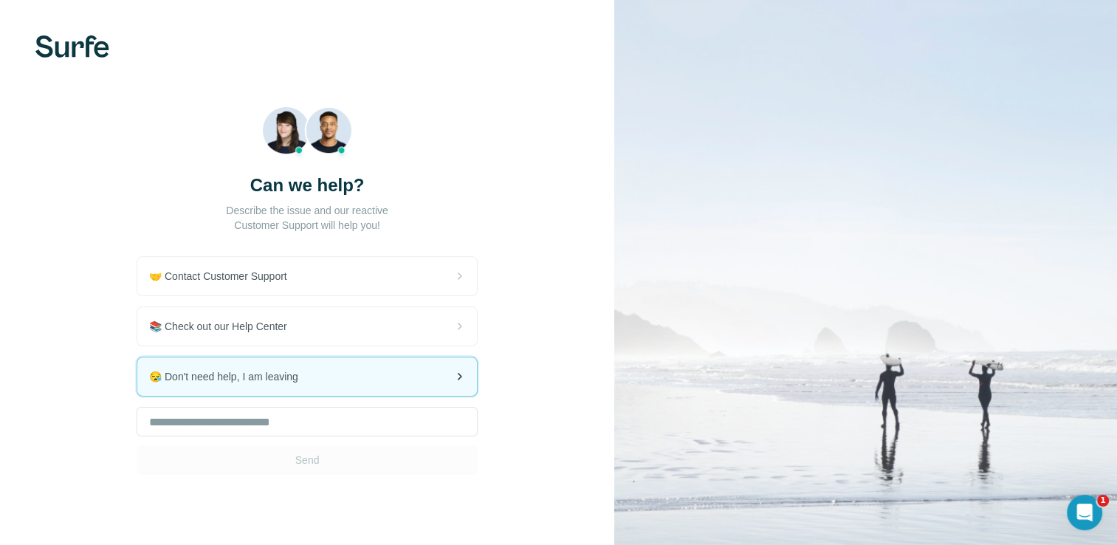  What do you see at coordinates (1103, 501) in the screenshot?
I see `span: 1` at bounding box center [1103, 501].